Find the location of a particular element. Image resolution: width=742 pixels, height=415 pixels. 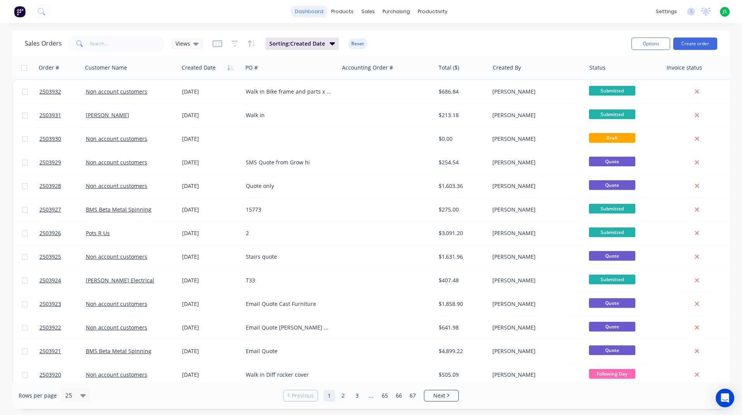

div: $686.84 is located at coordinates (461, 92).